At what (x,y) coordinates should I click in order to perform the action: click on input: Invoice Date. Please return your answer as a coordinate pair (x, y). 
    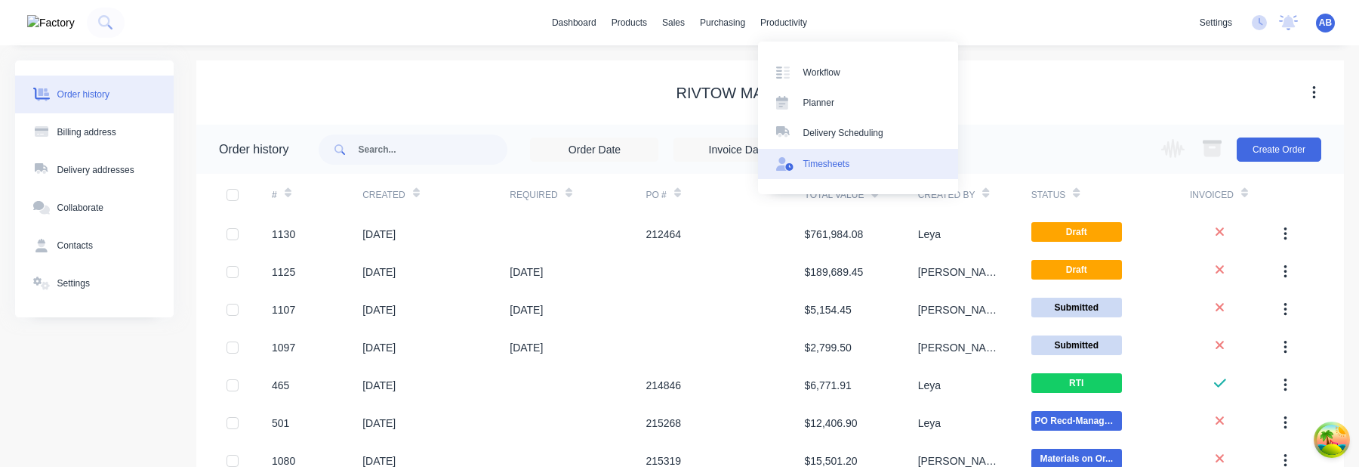
    Looking at the image, I should click on (738, 149).